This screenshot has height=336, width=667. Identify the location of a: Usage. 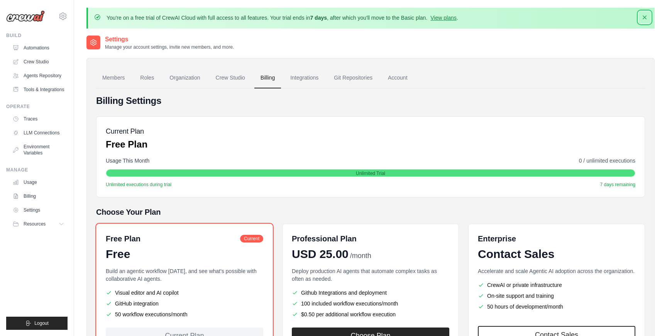
(38, 182).